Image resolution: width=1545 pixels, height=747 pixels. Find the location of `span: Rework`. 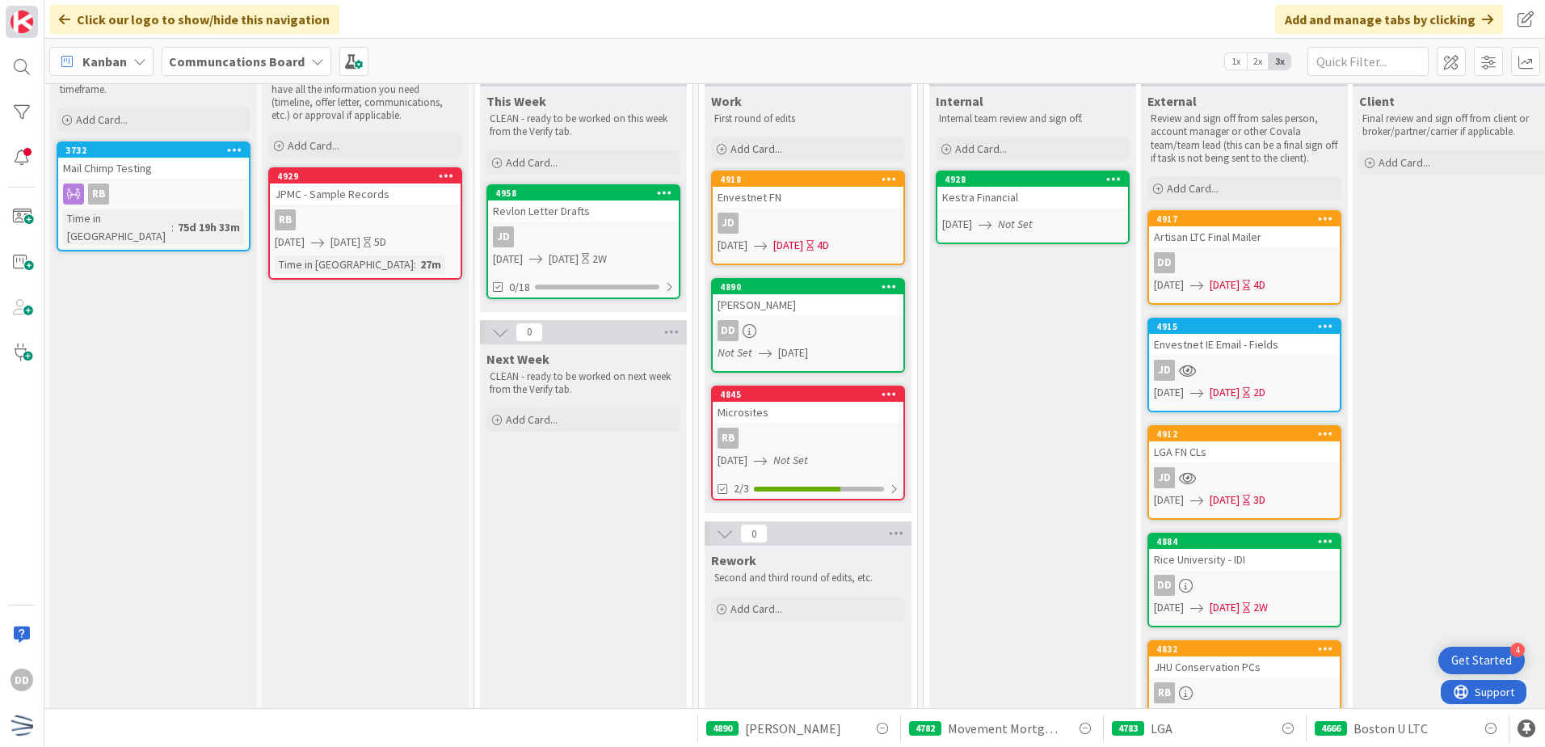

span: Rework is located at coordinates (734, 560).